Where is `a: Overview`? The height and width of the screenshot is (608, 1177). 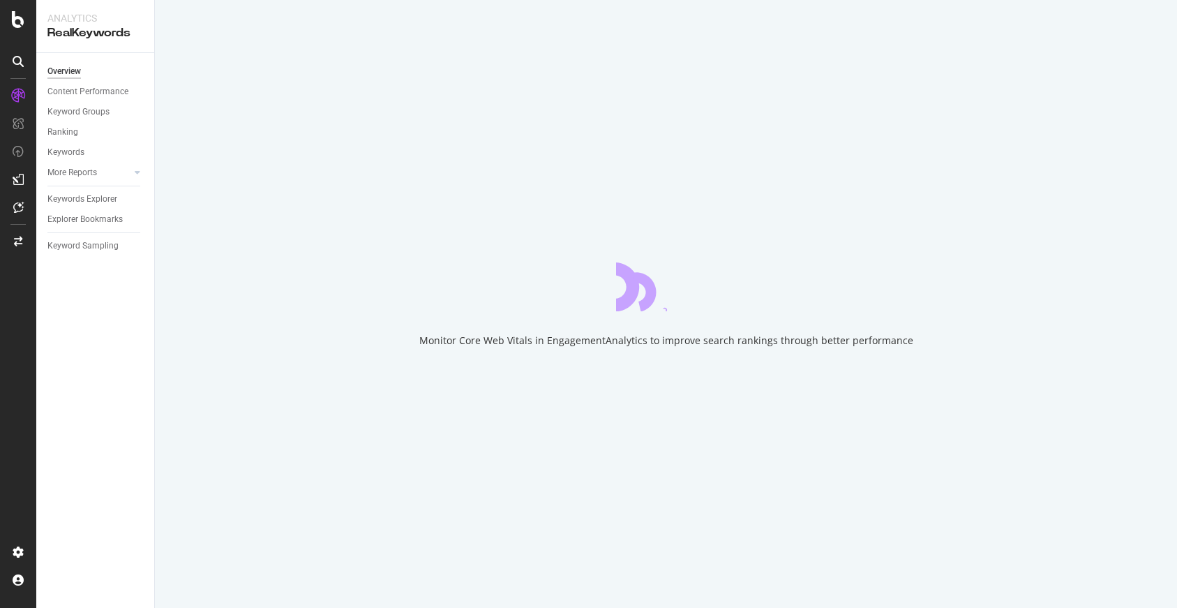
a: Overview is located at coordinates (96, 71).